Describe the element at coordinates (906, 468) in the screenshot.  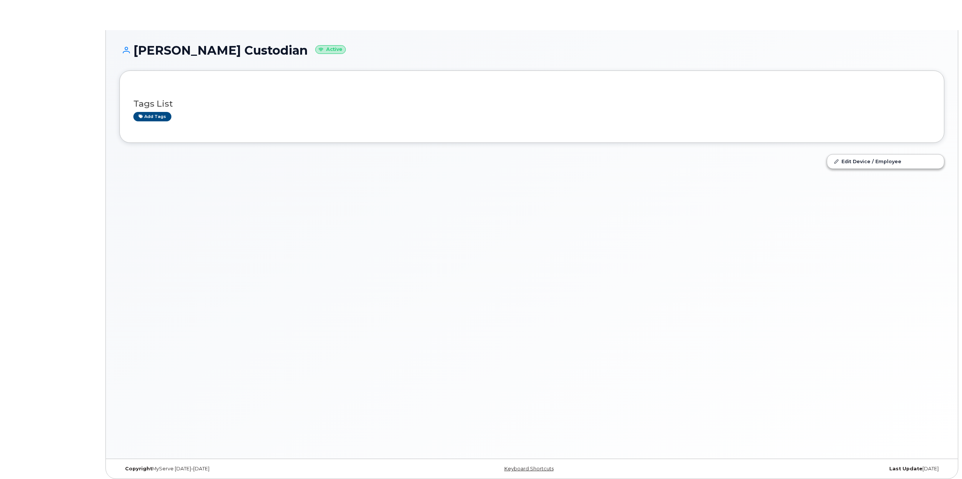
I see `strong: Last Update` at that location.